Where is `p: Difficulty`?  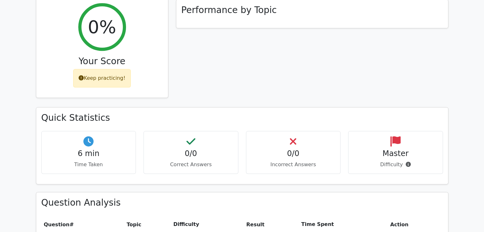 p: Difficulty is located at coordinates (395, 165).